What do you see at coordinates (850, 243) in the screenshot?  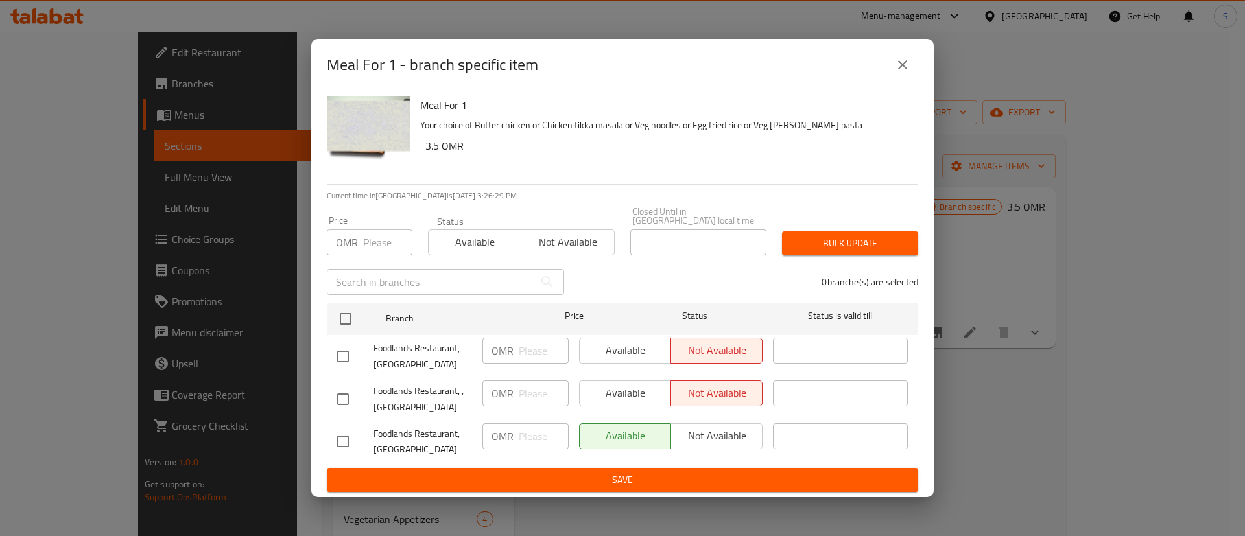 I see `span: Bulk update` at bounding box center [850, 243].